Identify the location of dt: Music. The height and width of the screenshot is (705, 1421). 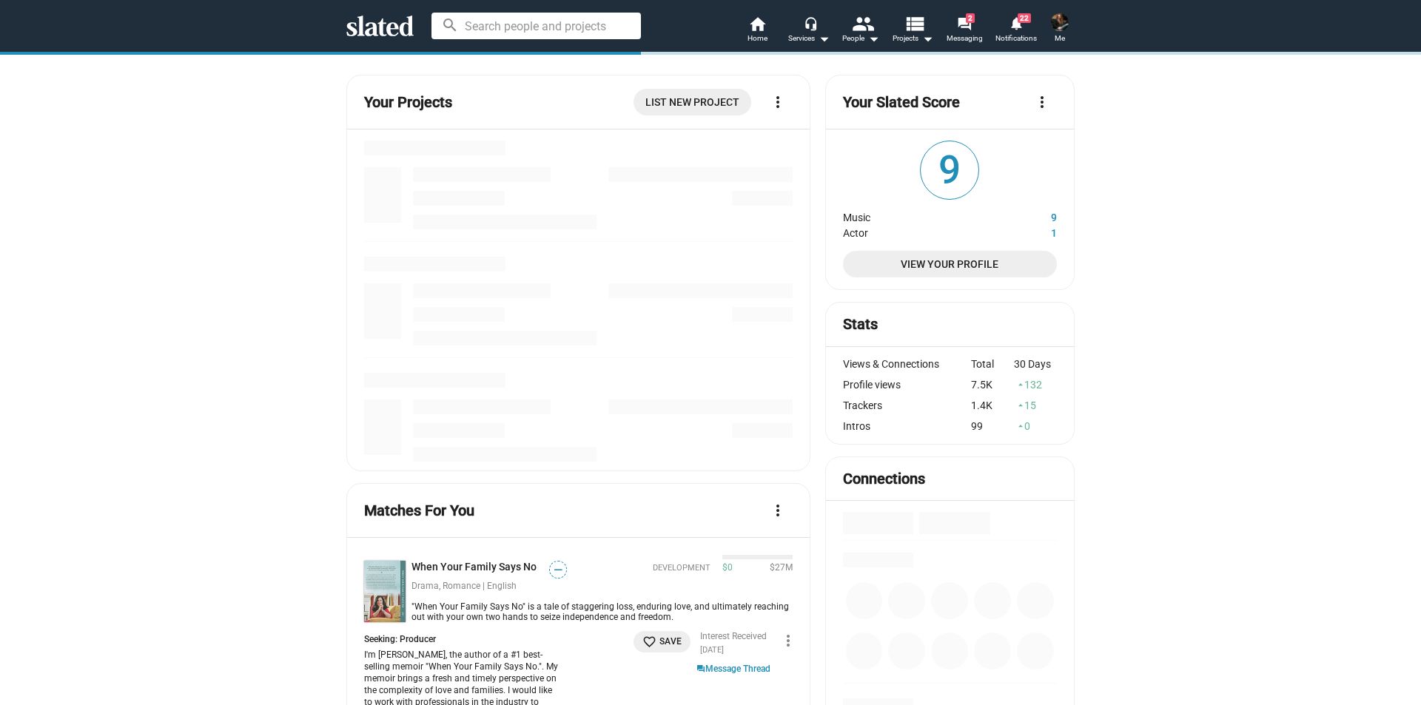
(922, 215).